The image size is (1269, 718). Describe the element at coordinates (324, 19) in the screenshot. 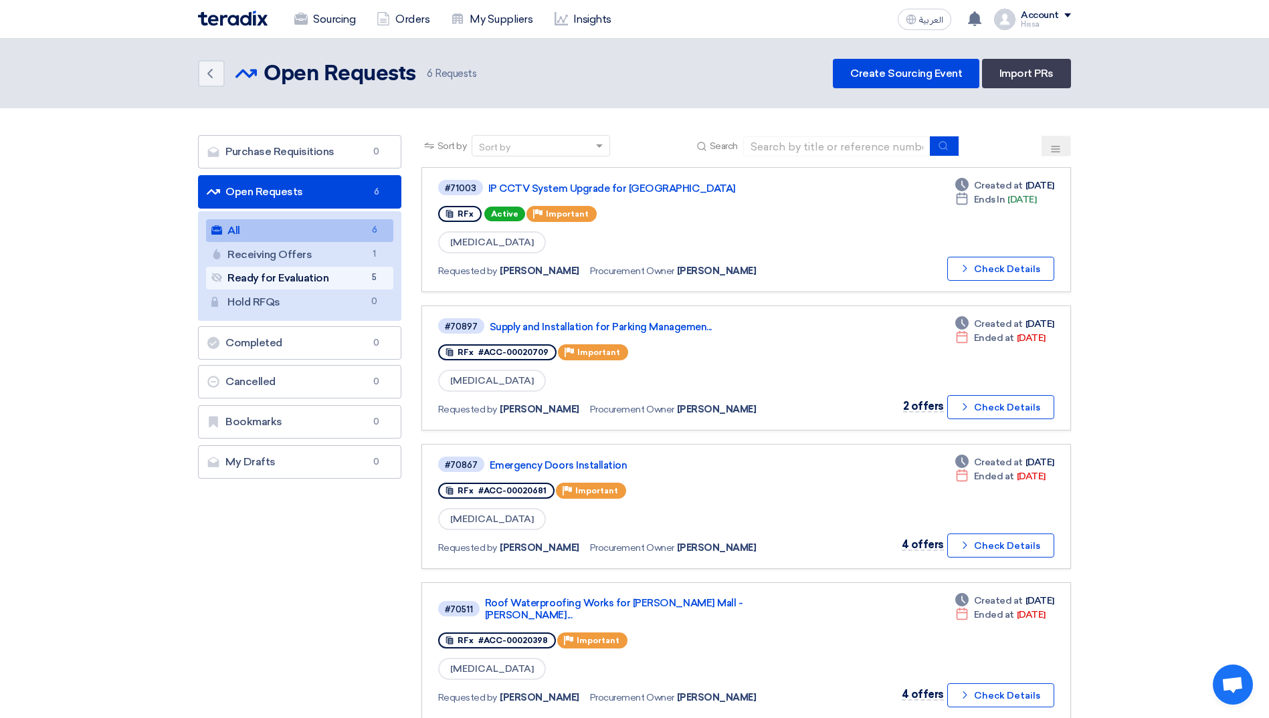

I see `a: Sourcing` at that location.